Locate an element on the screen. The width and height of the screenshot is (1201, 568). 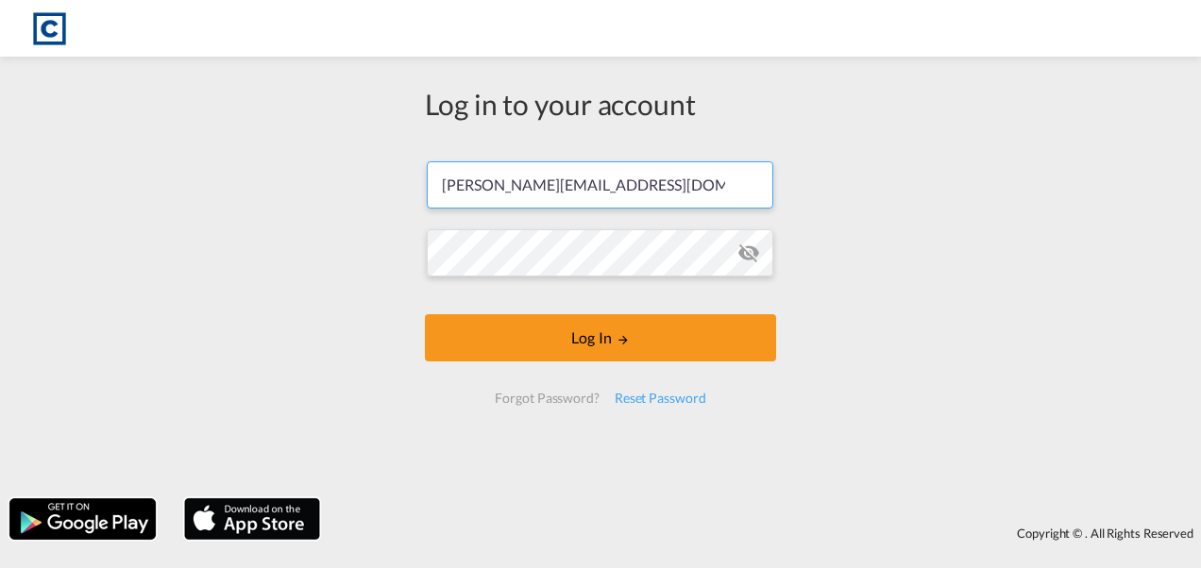
div: Copyright © . All Rights Reserved is located at coordinates (765, 533).